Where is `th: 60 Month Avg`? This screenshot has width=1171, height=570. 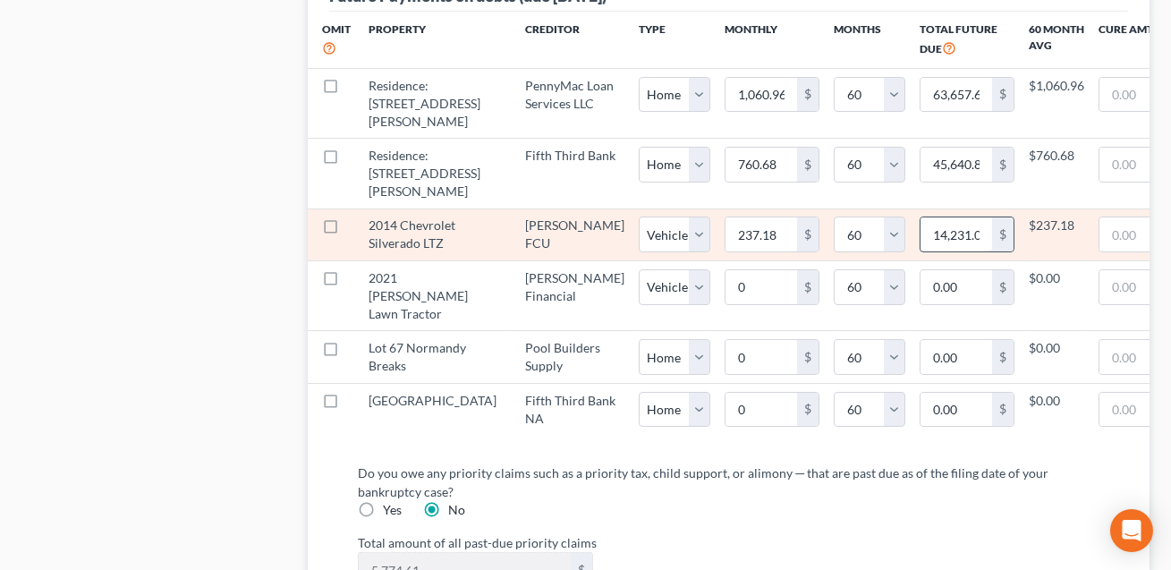
th: 60 Month Avg is located at coordinates (1057, 39).